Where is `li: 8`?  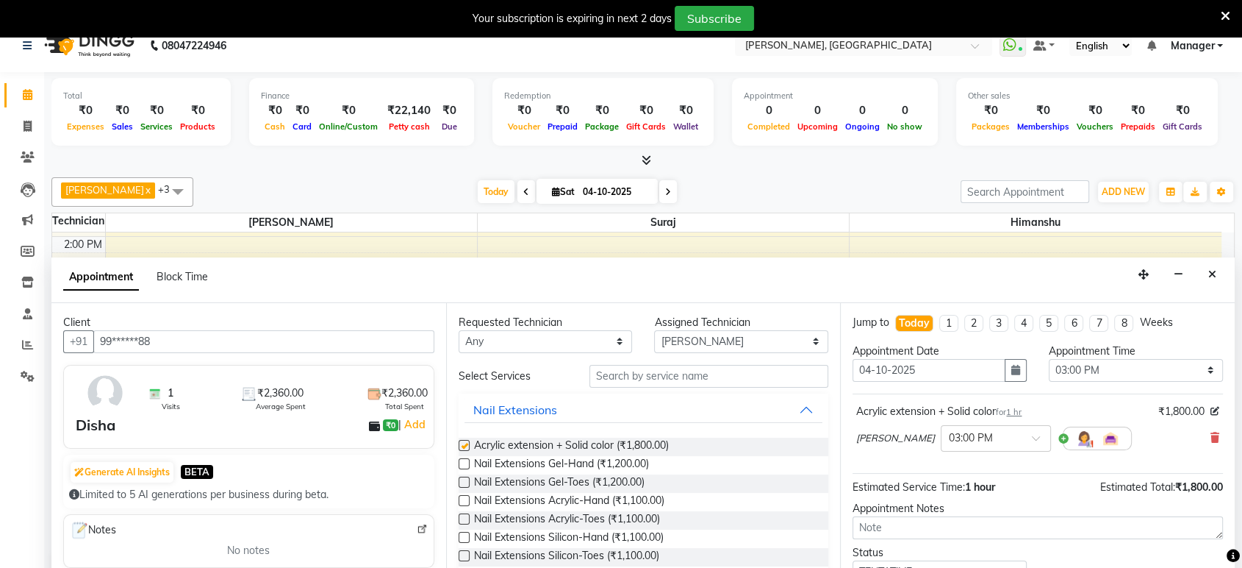 li: 8 is located at coordinates (1124, 323).